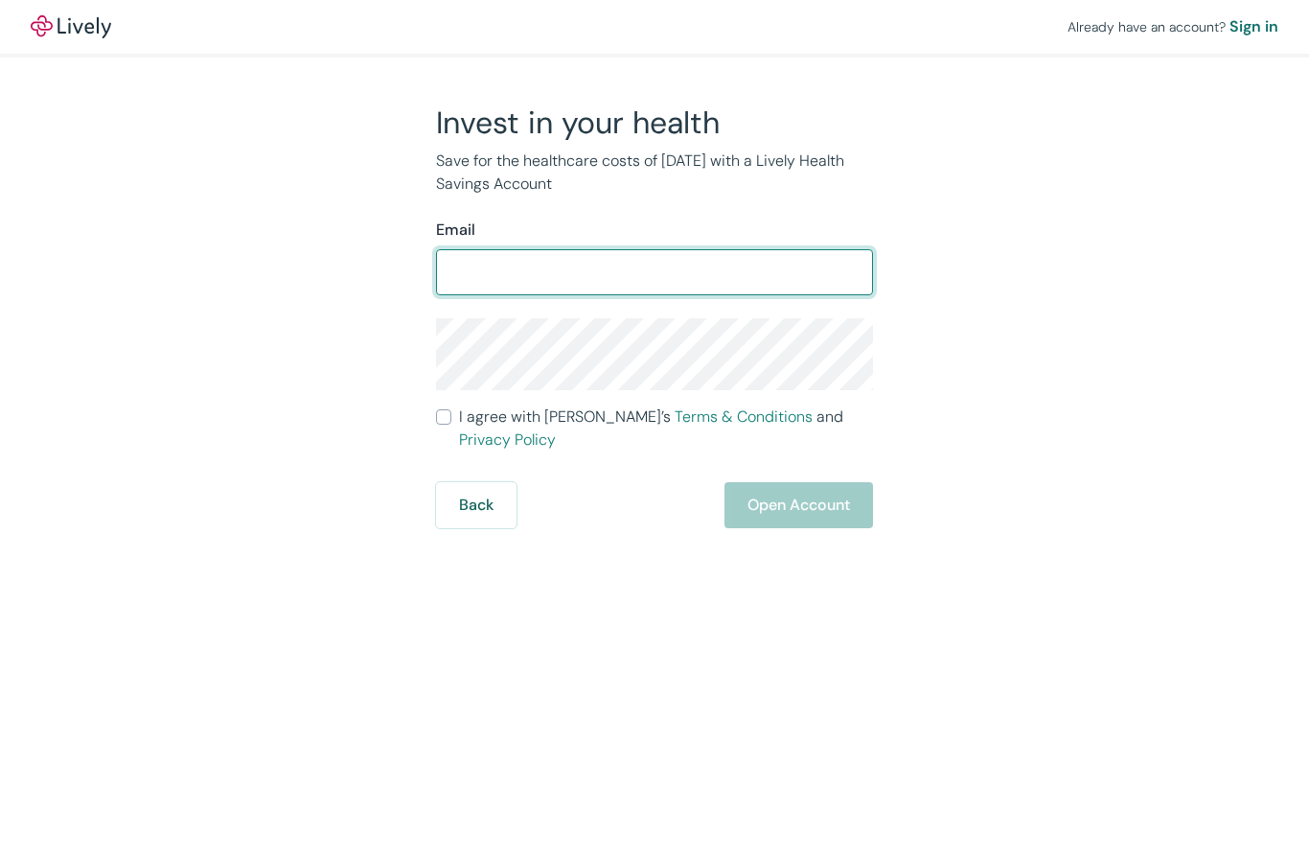  What do you see at coordinates (71, 27) in the screenshot?
I see `img: Lively` at bounding box center [71, 27].